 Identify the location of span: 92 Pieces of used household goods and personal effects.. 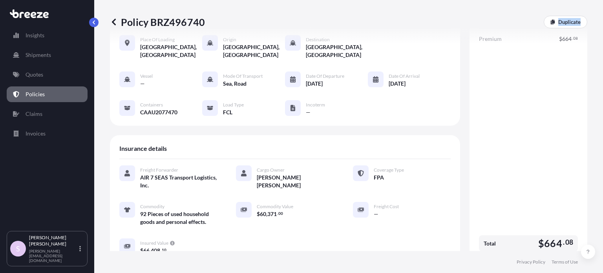
(179, 218).